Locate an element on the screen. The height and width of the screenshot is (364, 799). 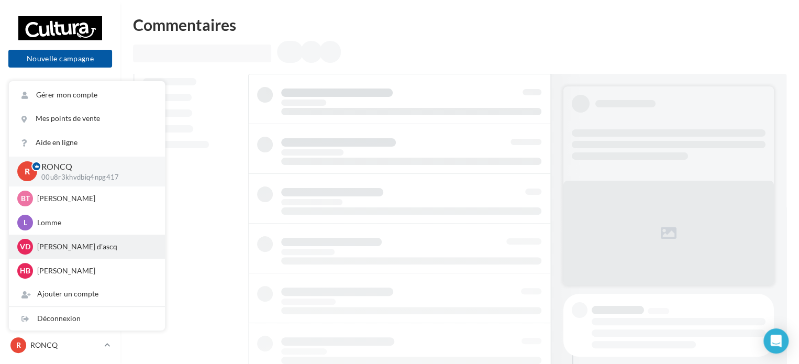
a: Gérer mon compte is located at coordinates (87, 95).